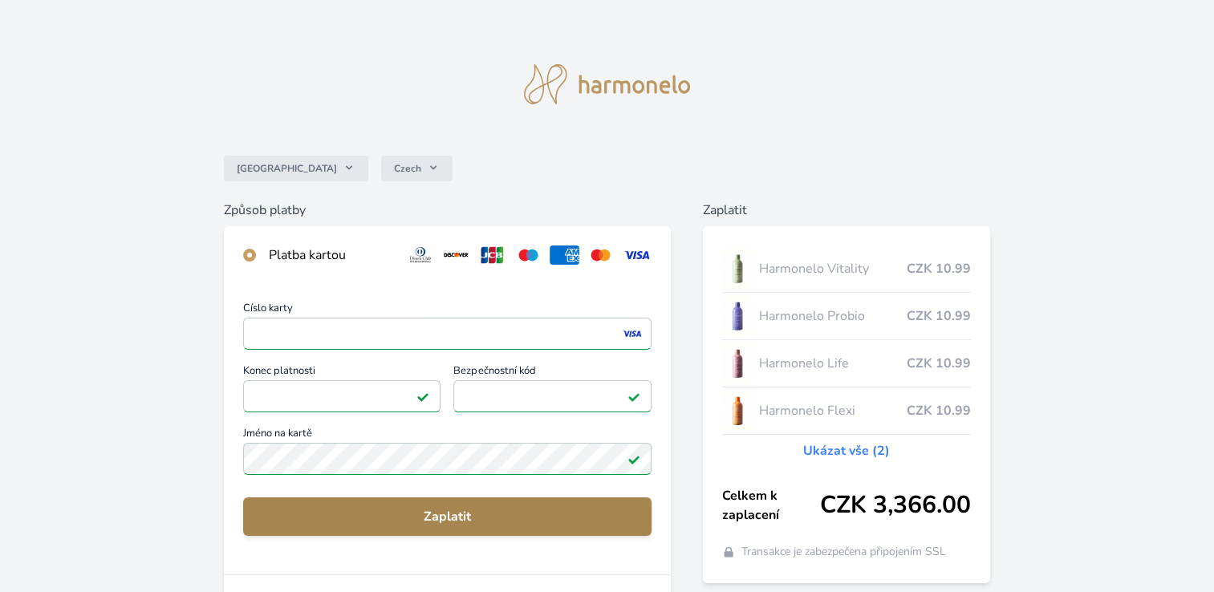 The image size is (1214, 592). I want to click on img: logo.svg, so click(607, 84).